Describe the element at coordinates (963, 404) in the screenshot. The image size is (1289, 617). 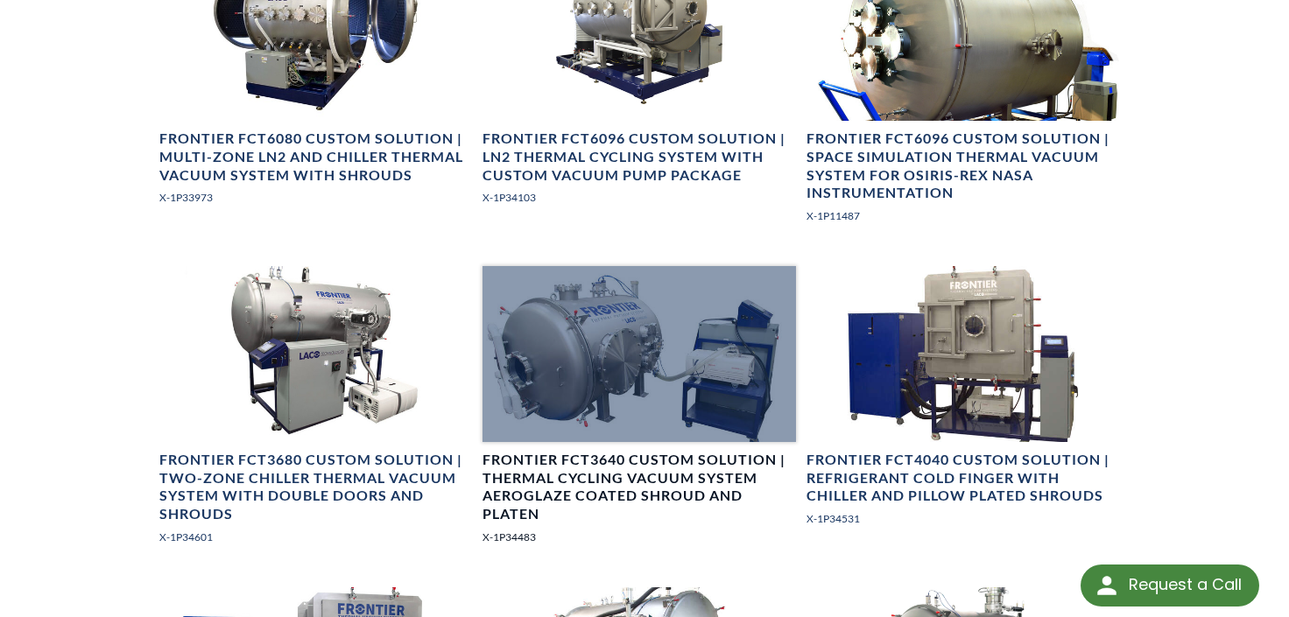
I see `a: Vacuum Chamber with chillerFrontier FCT4040 Custom Solution | Refrigerant Cold Finger with Chille...` at that location.